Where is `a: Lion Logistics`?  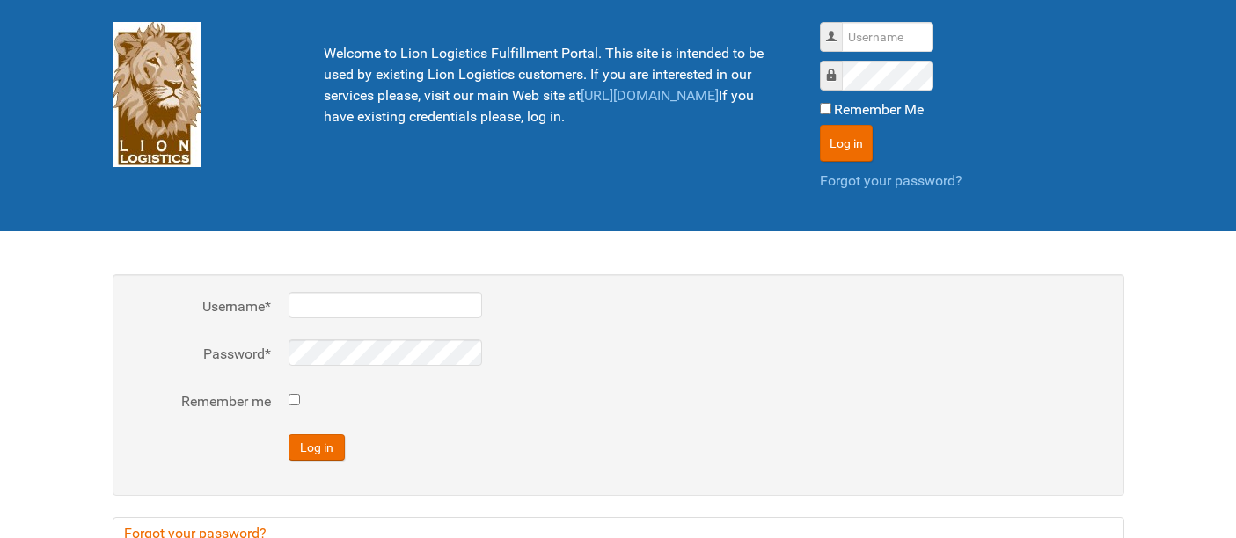
a: Lion Logistics is located at coordinates (157, 93).